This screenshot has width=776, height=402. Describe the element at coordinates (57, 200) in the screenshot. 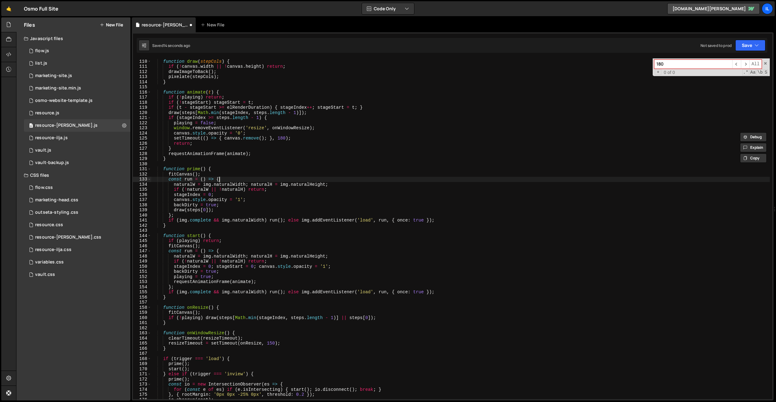

I see `div: marketing-head.css` at that location.